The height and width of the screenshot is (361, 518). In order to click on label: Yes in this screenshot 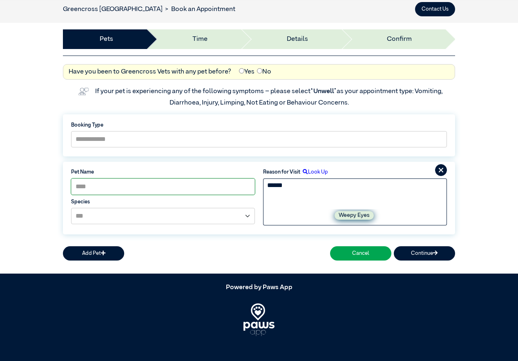, I will do `click(247, 72)`.